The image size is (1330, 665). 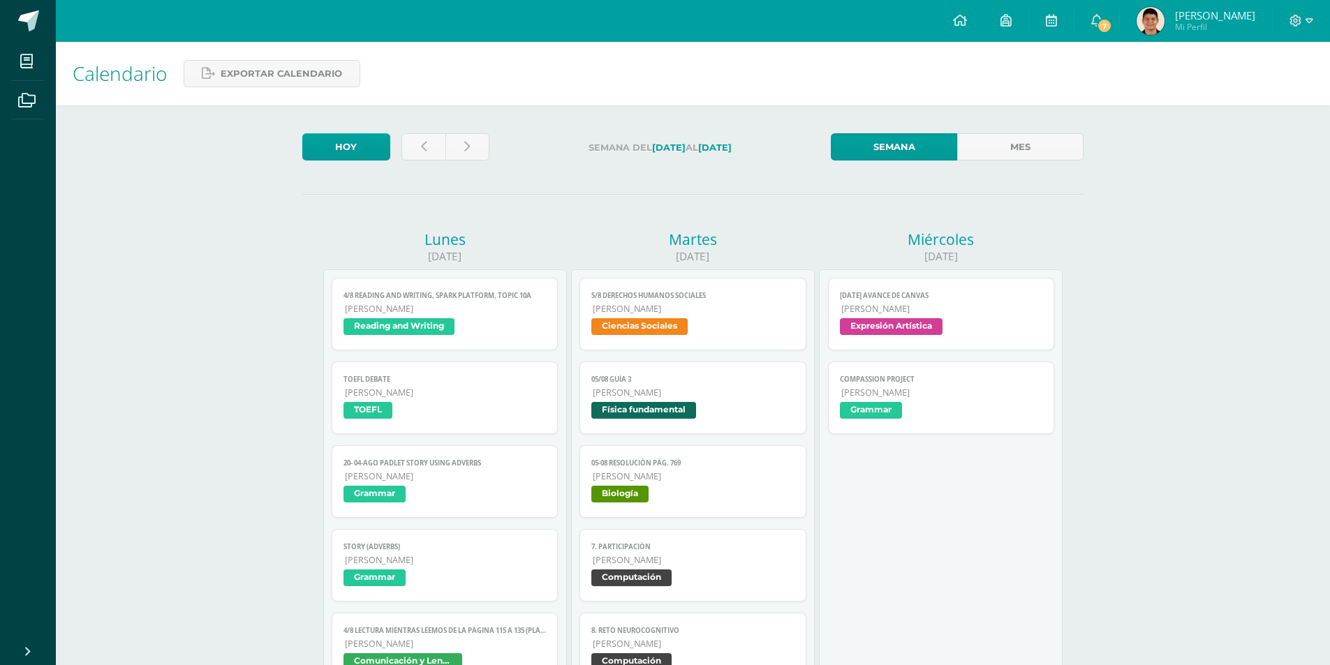 I want to click on a: Semana, so click(x=893, y=147).